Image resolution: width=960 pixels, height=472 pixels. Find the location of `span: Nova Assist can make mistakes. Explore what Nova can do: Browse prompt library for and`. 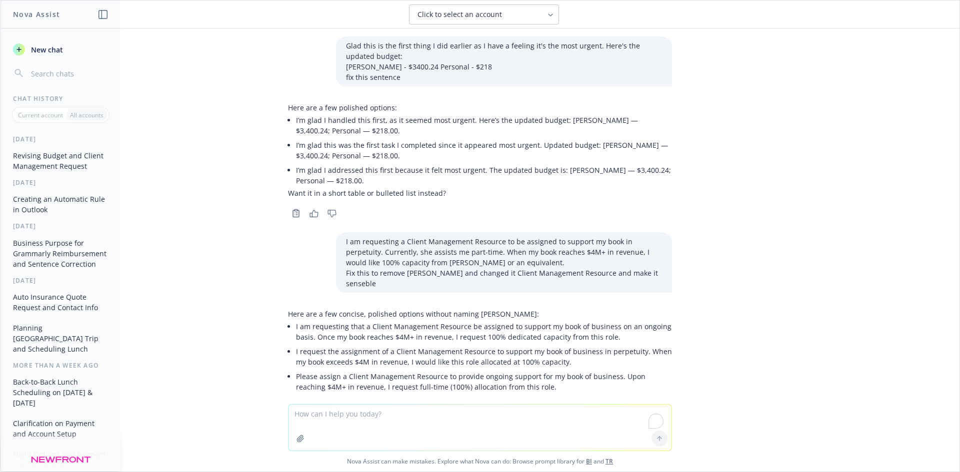

span: Nova Assist can make mistakes. Explore what Nova can do: Browse prompt library for and is located at coordinates (480, 461).